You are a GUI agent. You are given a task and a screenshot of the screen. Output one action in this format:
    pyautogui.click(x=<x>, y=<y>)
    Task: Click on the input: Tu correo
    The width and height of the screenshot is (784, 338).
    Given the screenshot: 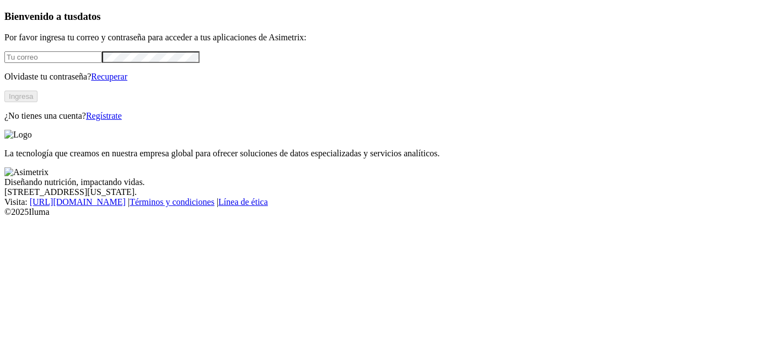 What is the action you would take?
    pyautogui.click(x=53, y=57)
    